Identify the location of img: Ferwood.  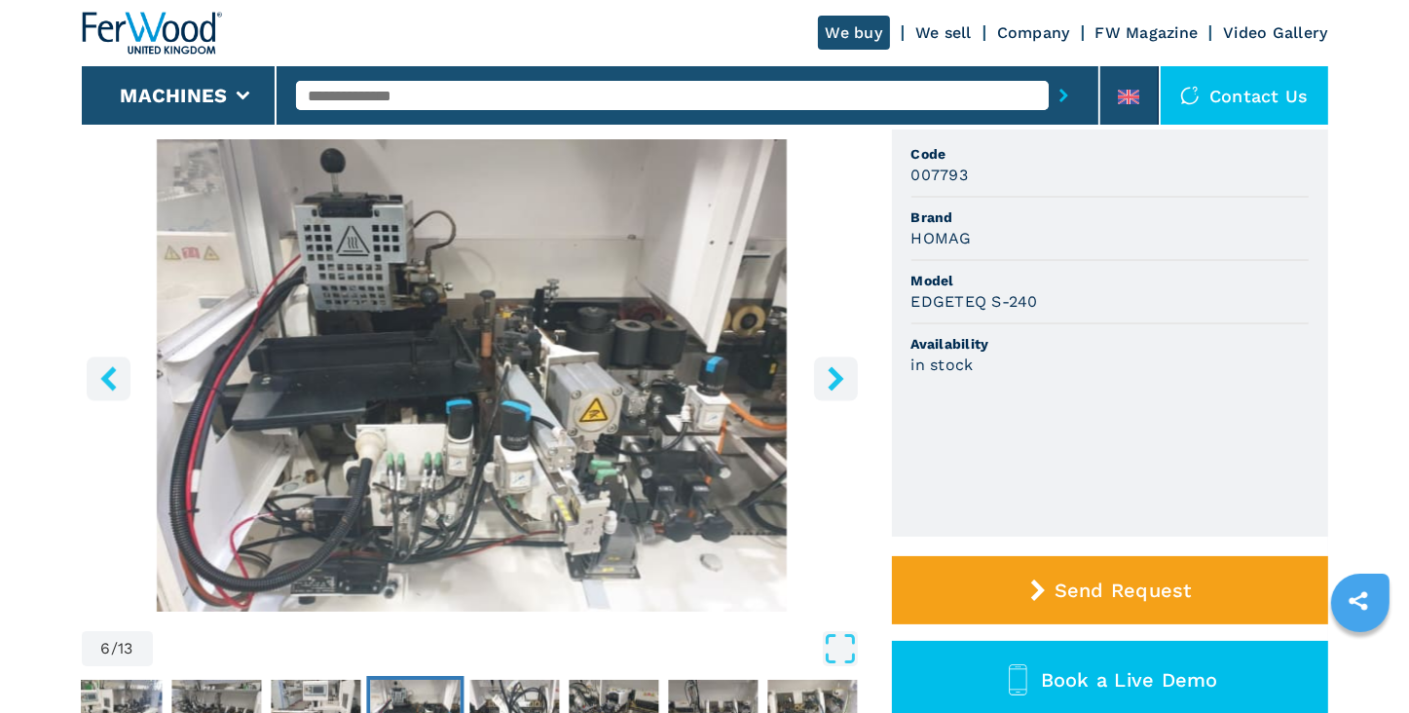
(152, 33).